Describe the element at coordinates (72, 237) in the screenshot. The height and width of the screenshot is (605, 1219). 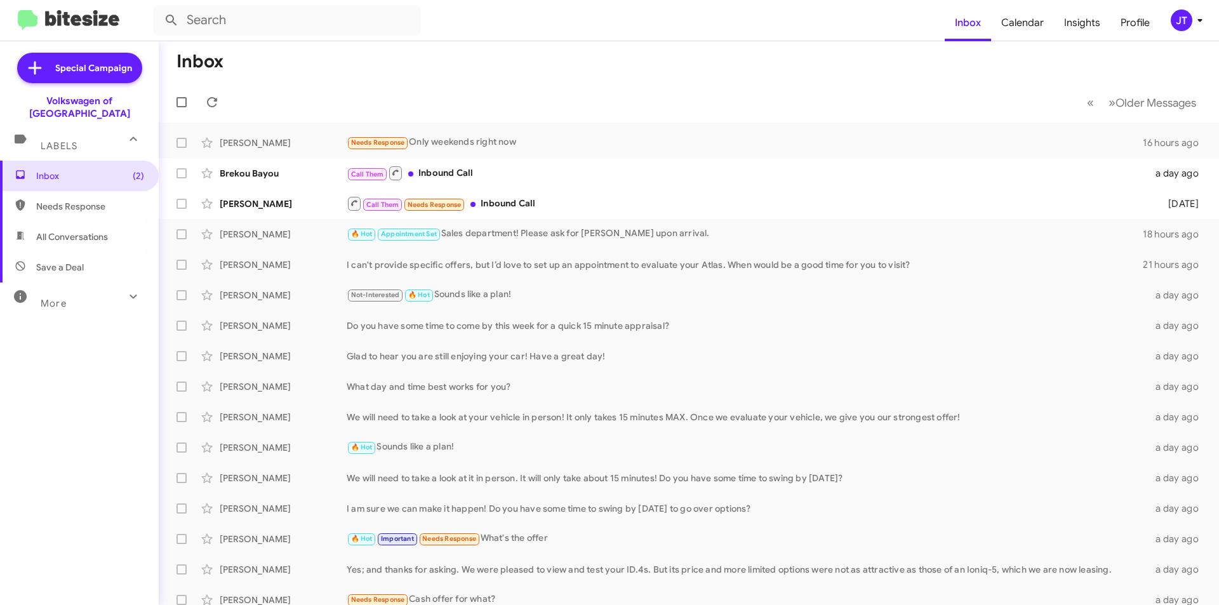
I see `span: All Conversations` at that location.